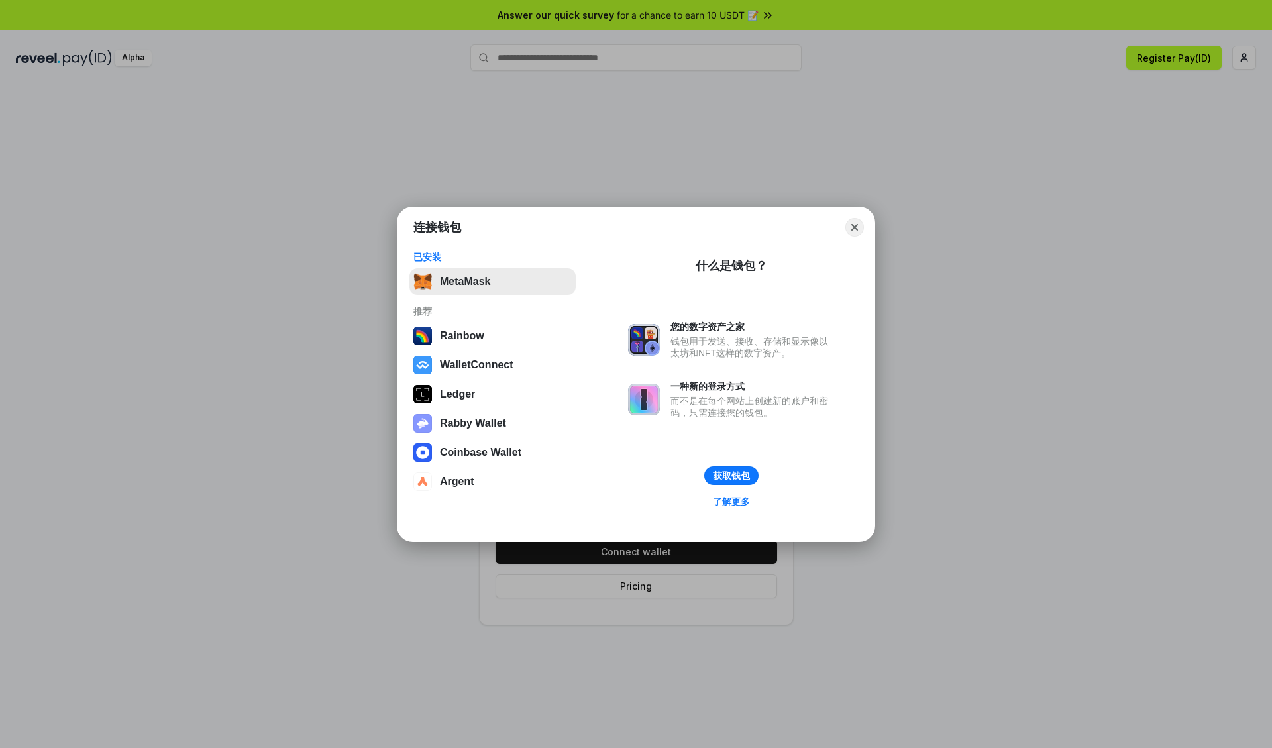  What do you see at coordinates (732, 476) in the screenshot?
I see `button: 获取钱包` at bounding box center [732, 476].